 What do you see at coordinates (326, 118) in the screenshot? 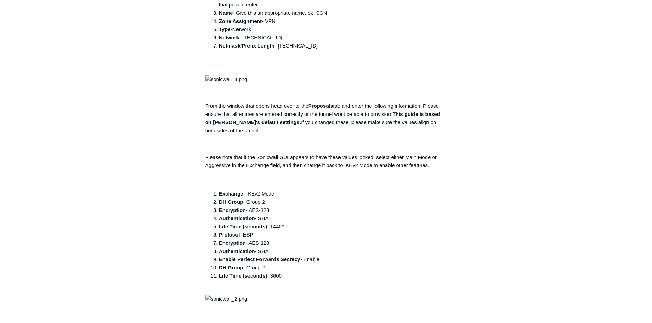
I see `p: From the window that opens head over to the tab and enter the following information. Please ensur...` at bounding box center [326, 118].